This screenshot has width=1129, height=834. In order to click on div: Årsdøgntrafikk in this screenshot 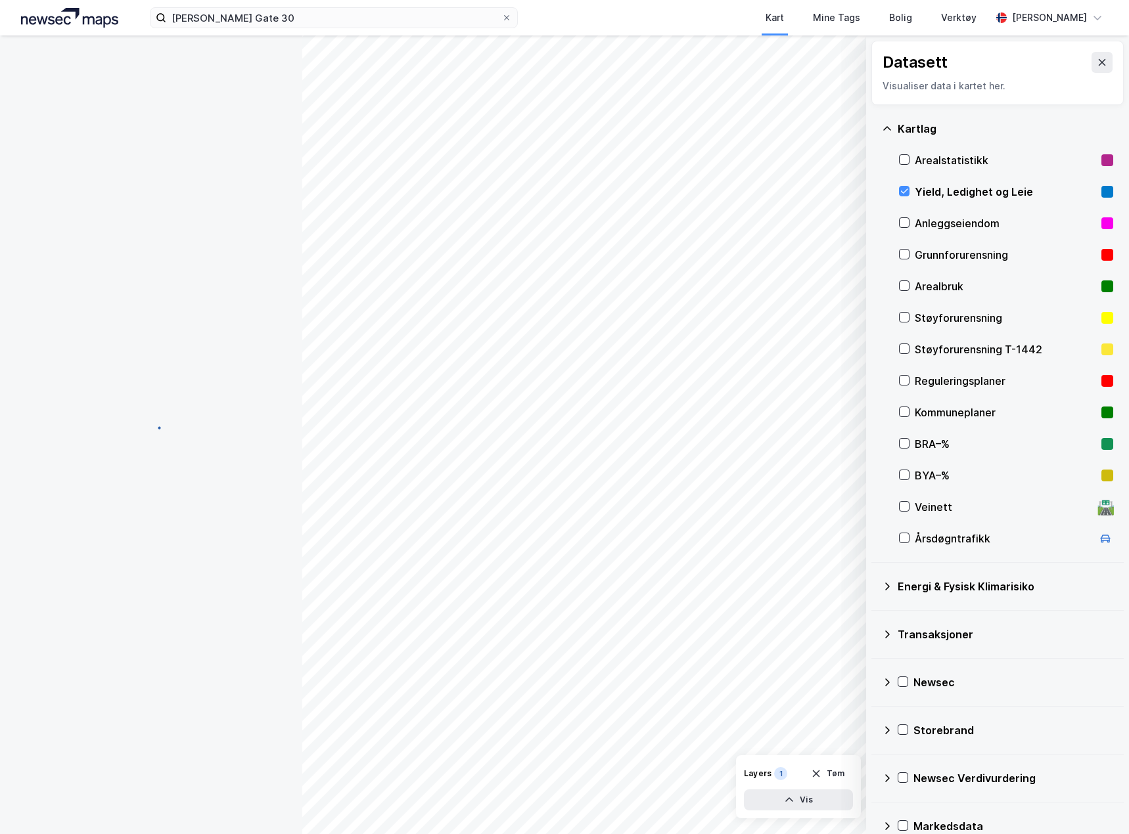, I will do `click(1003, 539)`.